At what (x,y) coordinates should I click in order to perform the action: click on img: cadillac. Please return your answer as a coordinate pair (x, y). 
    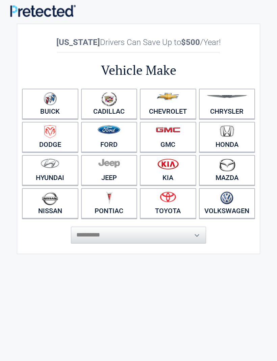
    Looking at the image, I should click on (109, 99).